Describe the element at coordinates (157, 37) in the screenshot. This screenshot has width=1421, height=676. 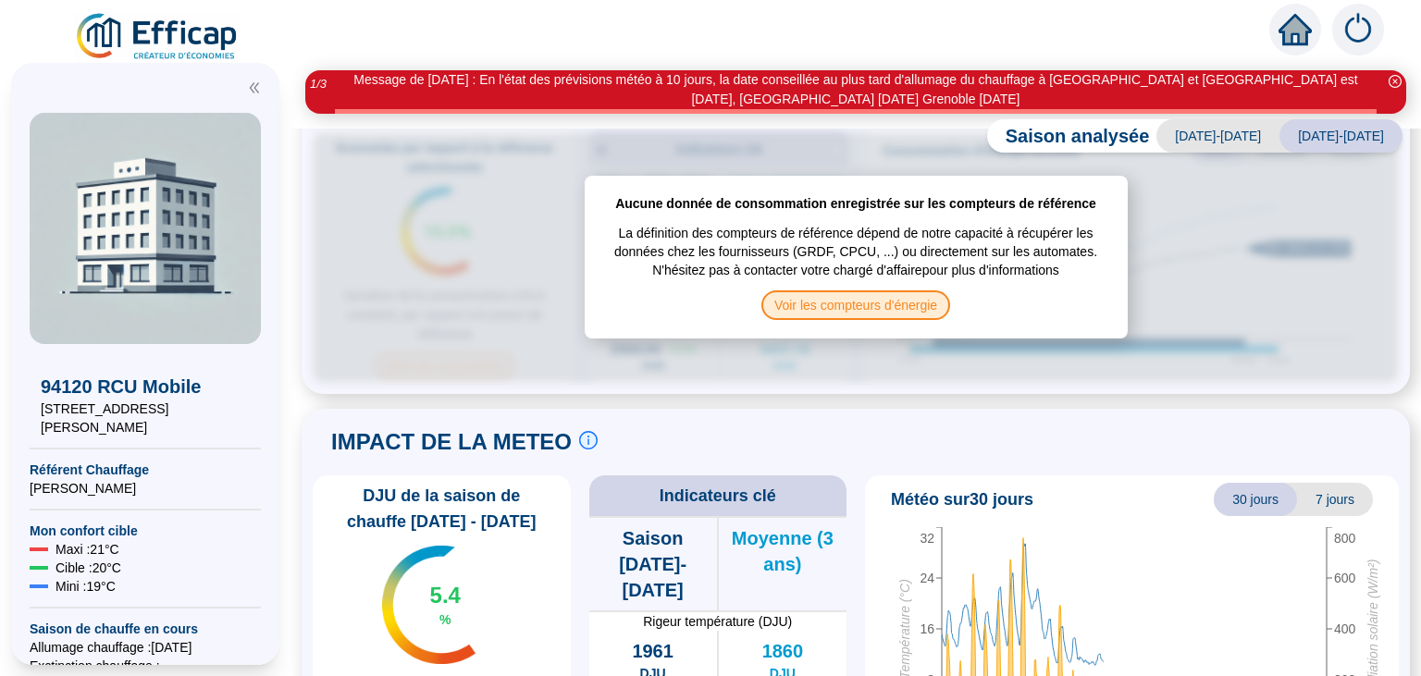
I see `img: efficap energie logo` at that location.